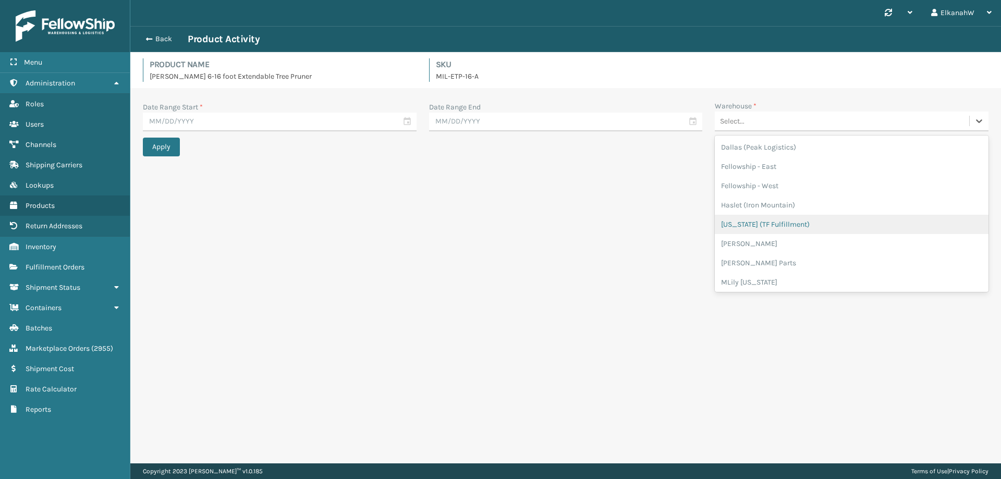  What do you see at coordinates (34, 104) in the screenshot?
I see `span: Roles` at bounding box center [34, 104].